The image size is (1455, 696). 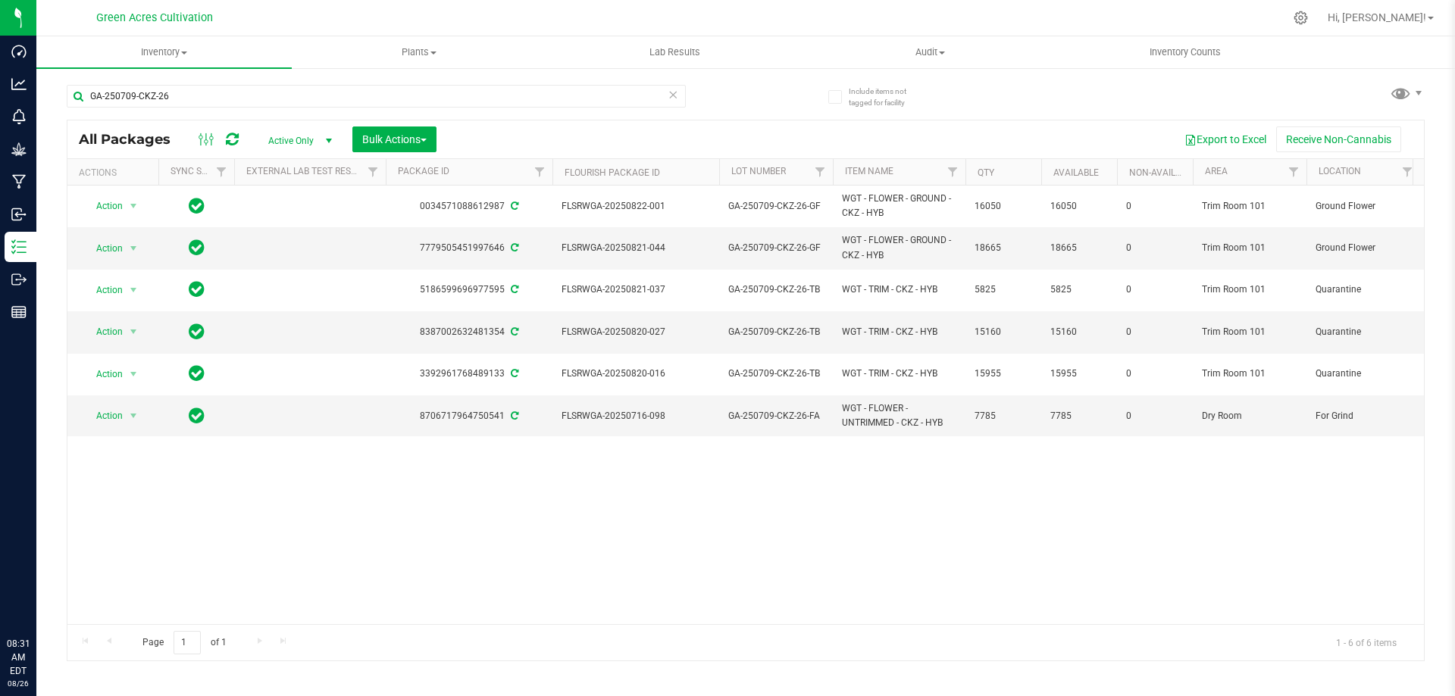 What do you see at coordinates (1003, 206) in the screenshot?
I see `span: 16050` at bounding box center [1003, 206].